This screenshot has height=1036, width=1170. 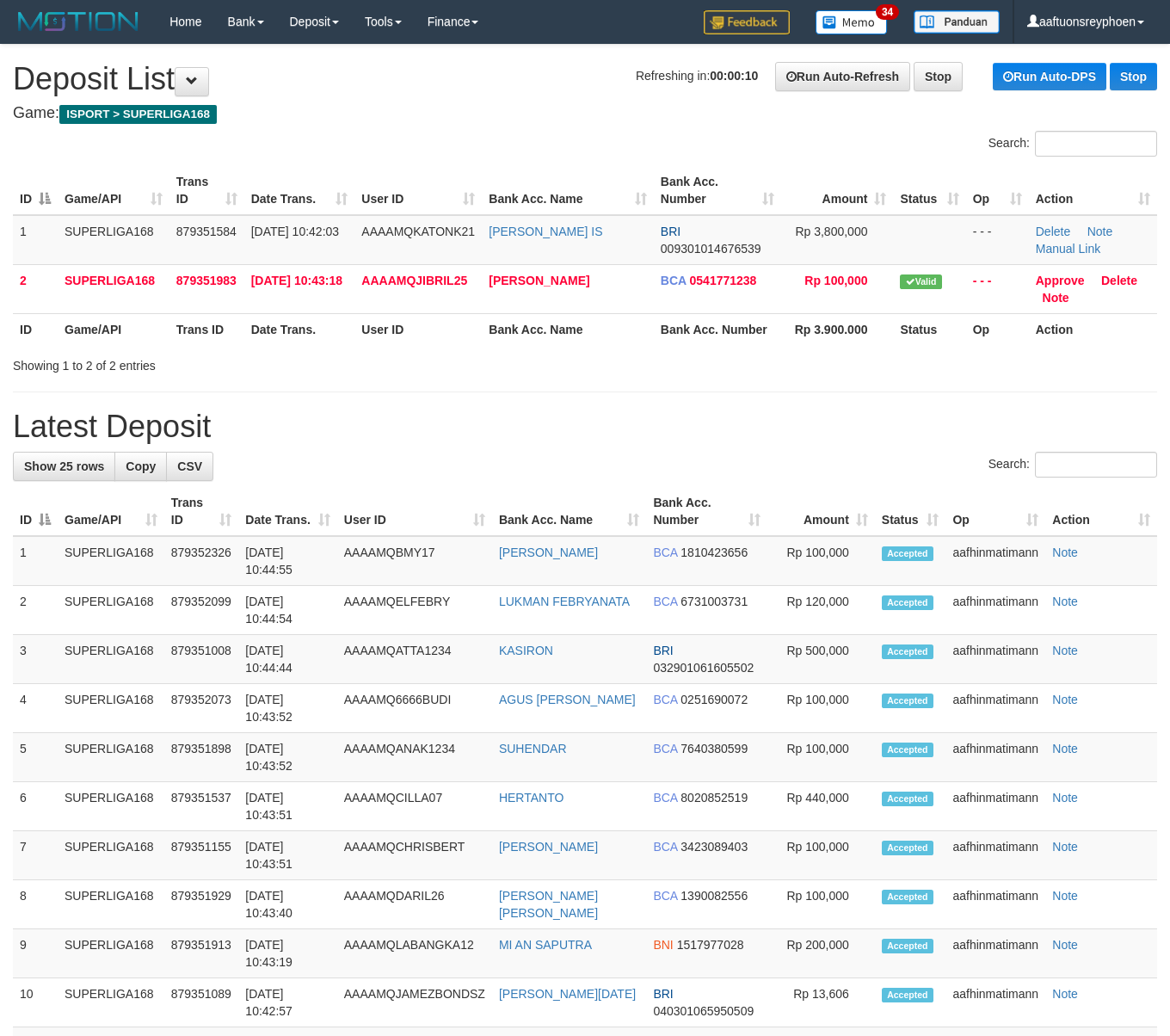 I want to click on td: AAAAMQBMY17, so click(x=415, y=561).